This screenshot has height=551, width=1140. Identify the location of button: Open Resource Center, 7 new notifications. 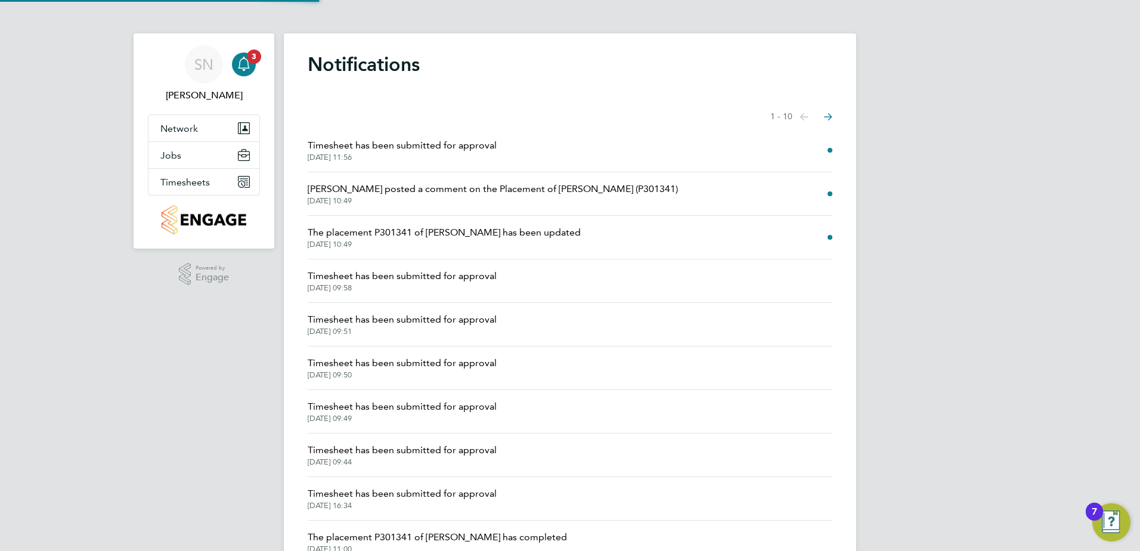
(1111, 522).